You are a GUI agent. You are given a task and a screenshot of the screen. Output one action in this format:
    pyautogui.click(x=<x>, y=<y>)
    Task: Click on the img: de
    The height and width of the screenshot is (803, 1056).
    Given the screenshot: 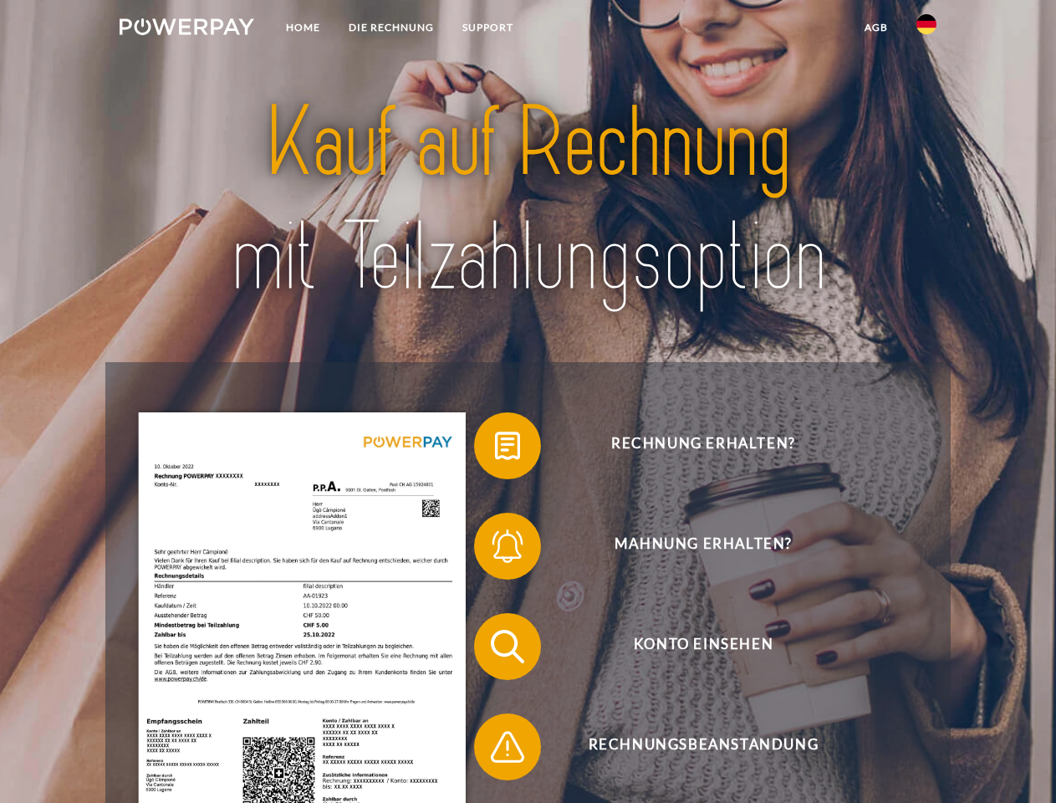 What is the action you would take?
    pyautogui.click(x=927, y=24)
    